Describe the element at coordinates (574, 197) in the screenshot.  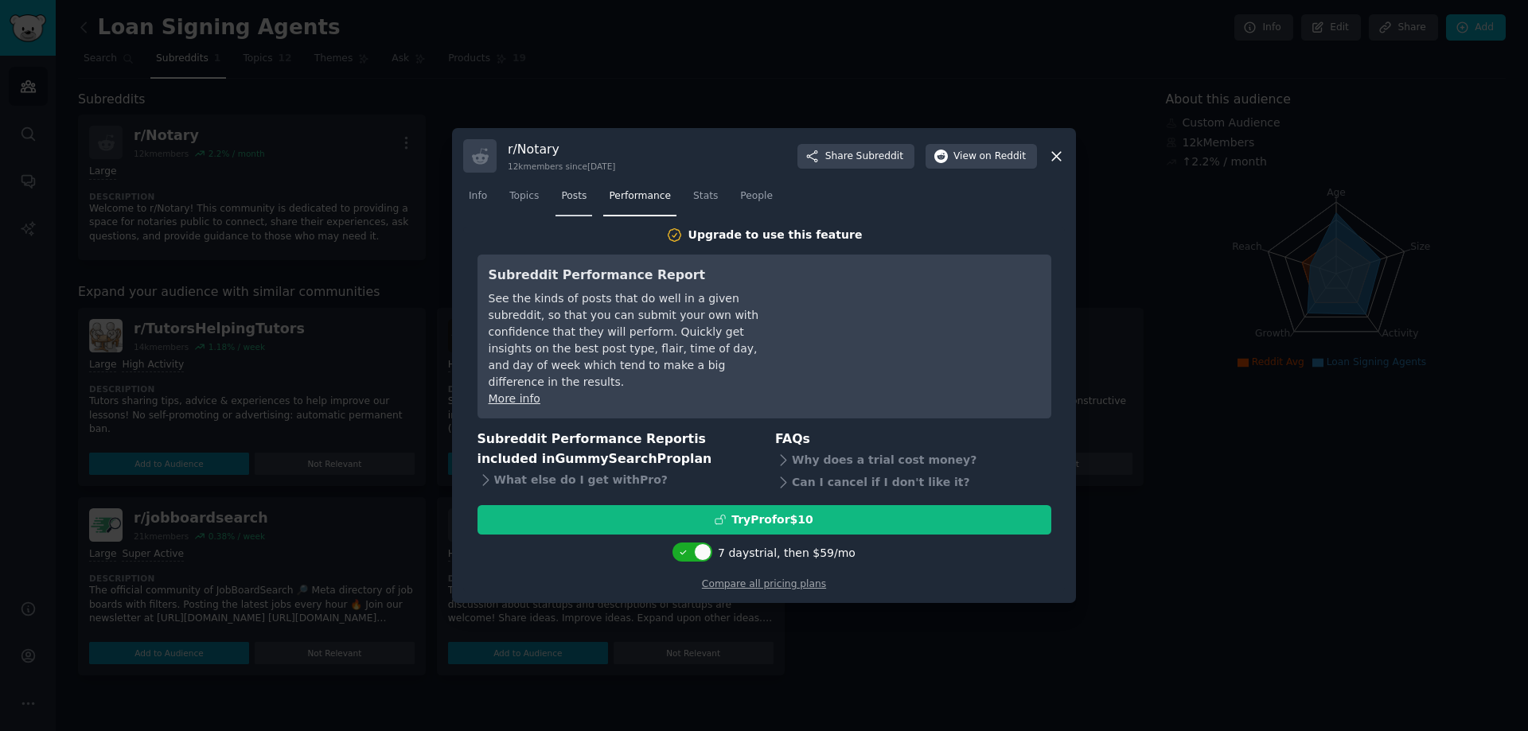
I see `span: Posts` at that location.